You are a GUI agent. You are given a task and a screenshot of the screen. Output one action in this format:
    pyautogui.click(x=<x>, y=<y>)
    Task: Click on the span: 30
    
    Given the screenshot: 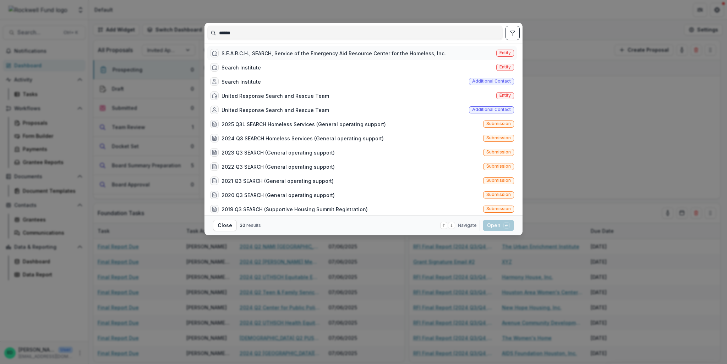 What is the action you would take?
    pyautogui.click(x=242, y=225)
    